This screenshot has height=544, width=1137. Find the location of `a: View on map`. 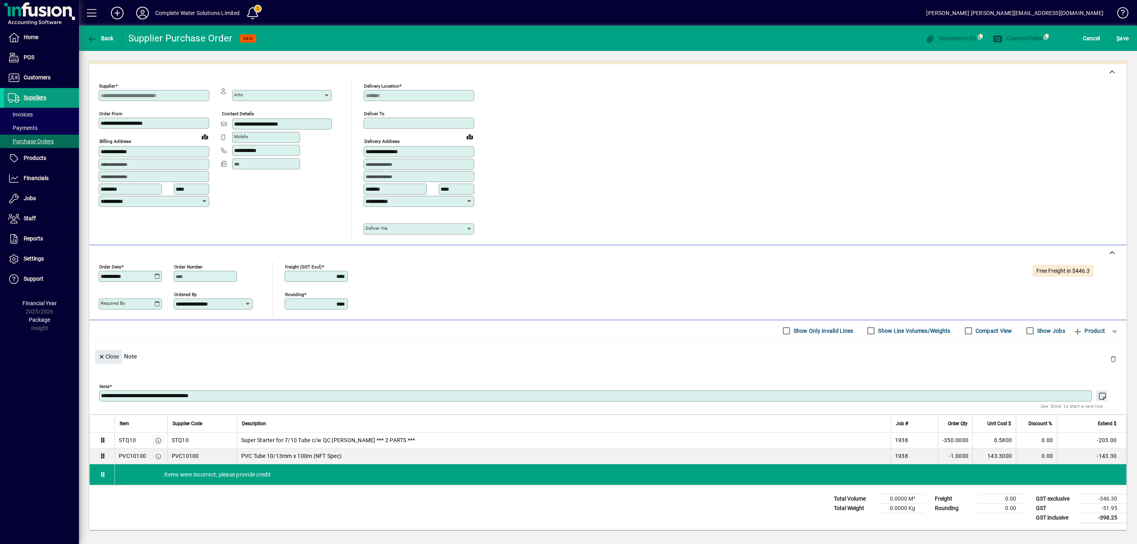

a: View on map is located at coordinates (470, 137).